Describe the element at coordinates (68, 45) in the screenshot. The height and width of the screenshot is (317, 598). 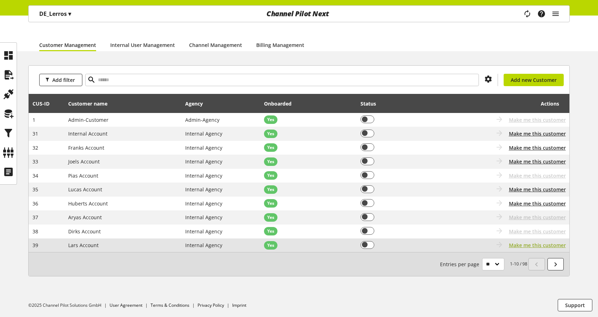
I see `a: Customer Management` at that location.